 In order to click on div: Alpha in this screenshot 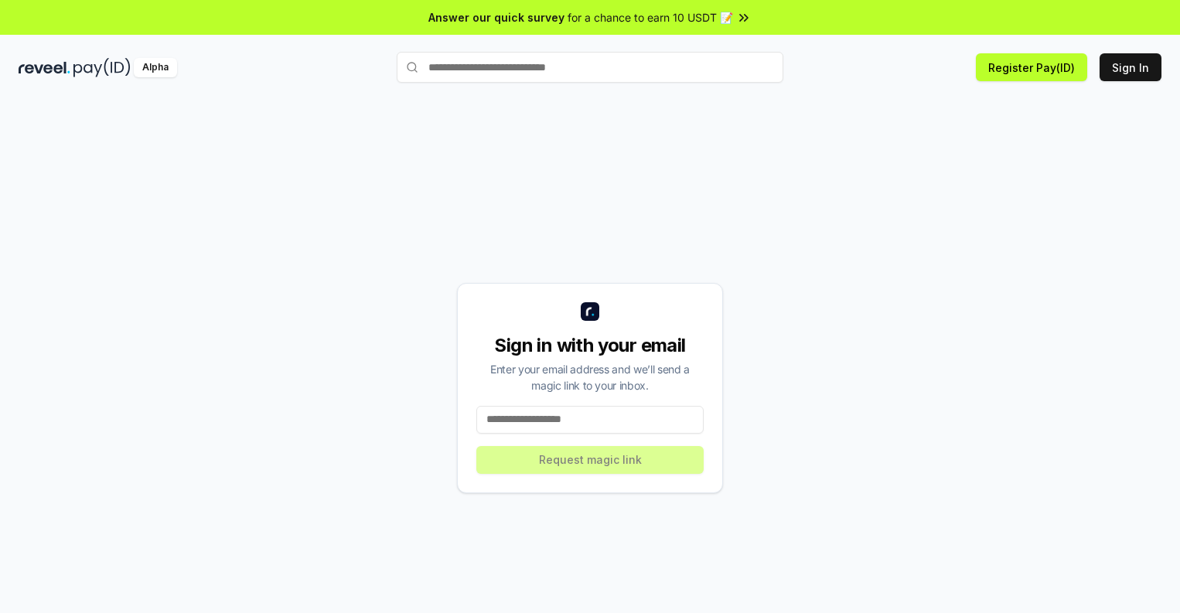, I will do `click(155, 67)`.